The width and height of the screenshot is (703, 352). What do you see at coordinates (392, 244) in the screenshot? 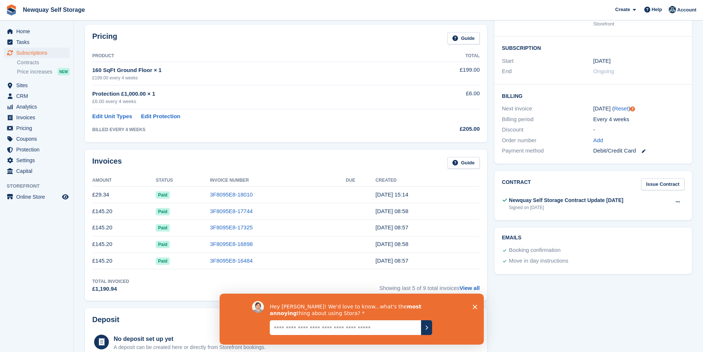
I see `time: 2025-06-26 07:58:11 UTC` at bounding box center [392, 244].